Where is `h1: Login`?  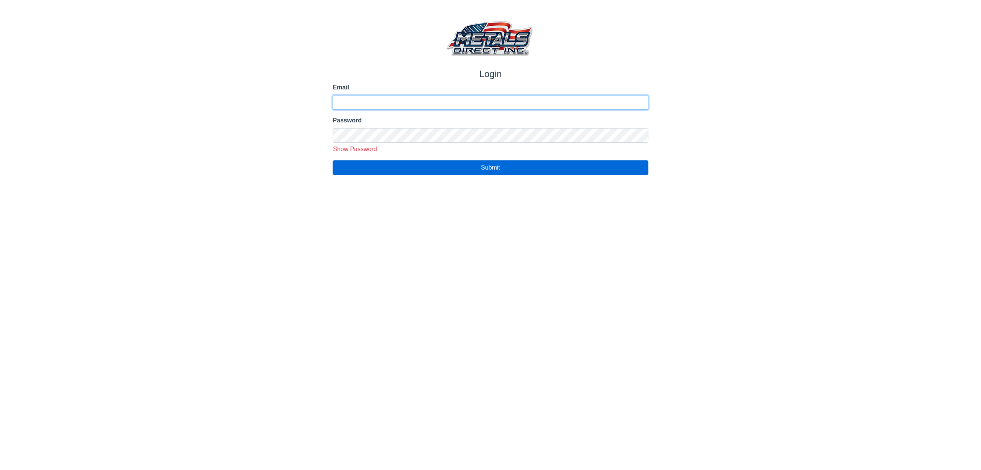
h1: Login is located at coordinates (490, 74).